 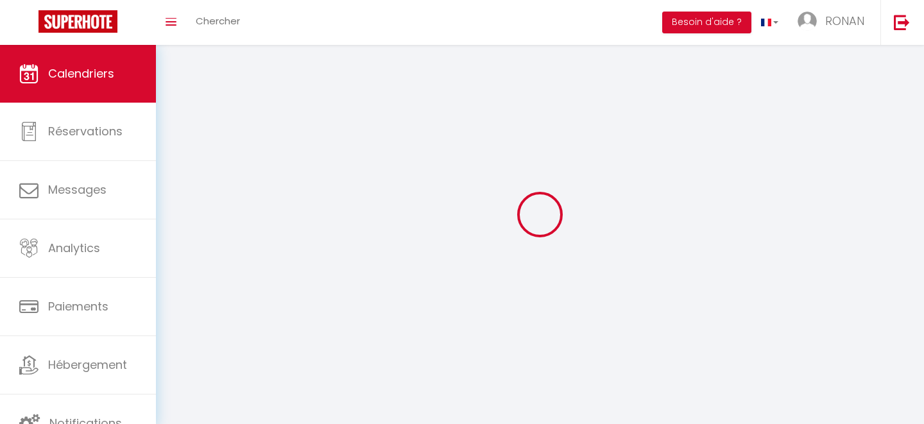 What do you see at coordinates (78, 306) in the screenshot?
I see `span: Paiements` at bounding box center [78, 306].